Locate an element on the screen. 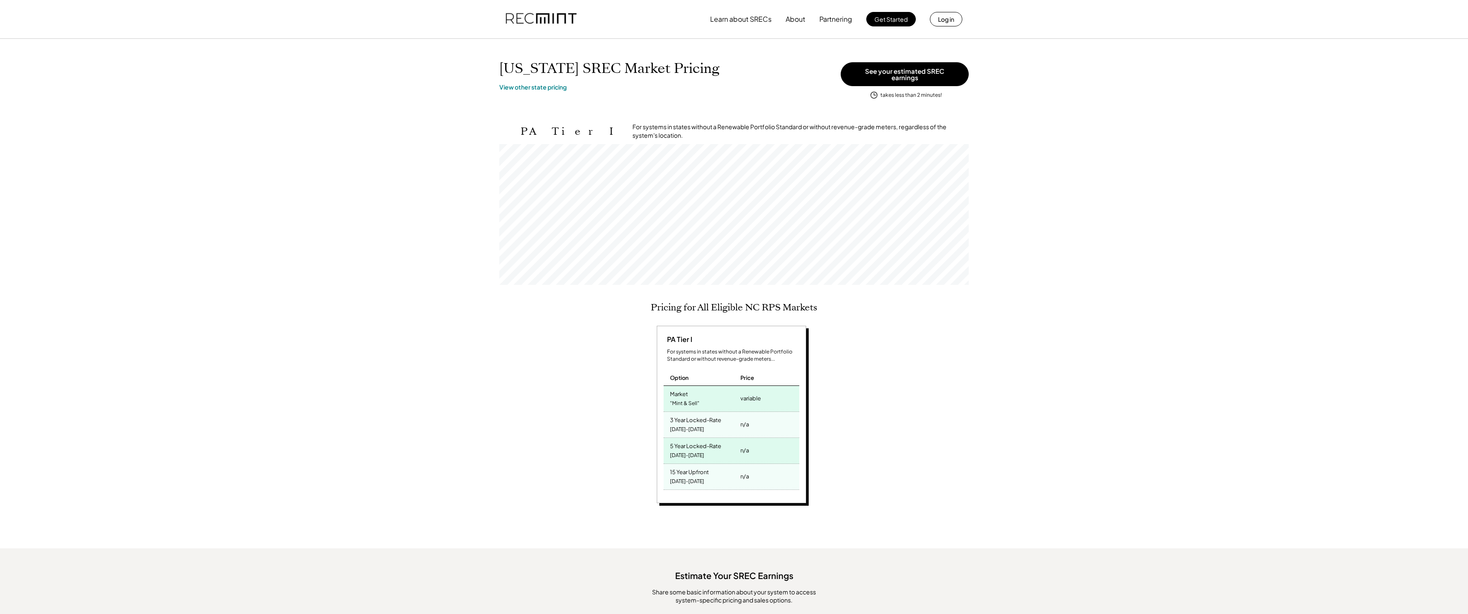 This screenshot has height=614, width=1468. div: Market is located at coordinates (679, 393).